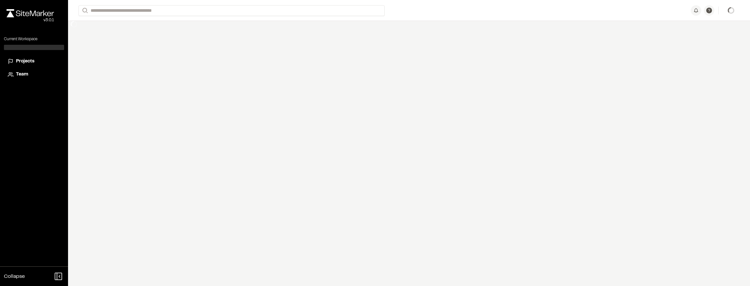  I want to click on p: Current Workspace, so click(34, 39).